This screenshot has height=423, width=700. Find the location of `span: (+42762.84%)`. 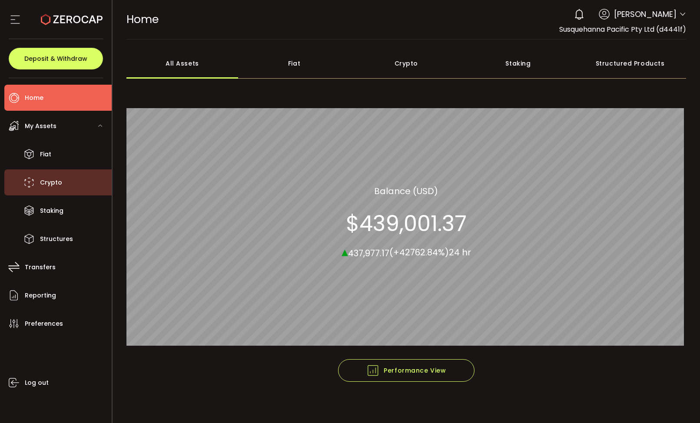

span: (+42762.84%) is located at coordinates (419, 252).